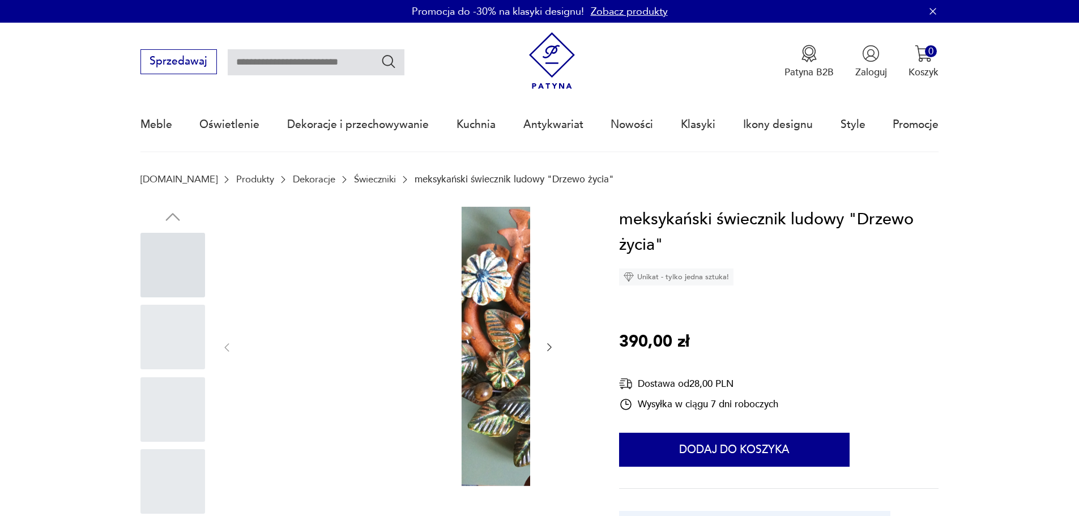  I want to click on button: Sprzedawaj, so click(178, 62).